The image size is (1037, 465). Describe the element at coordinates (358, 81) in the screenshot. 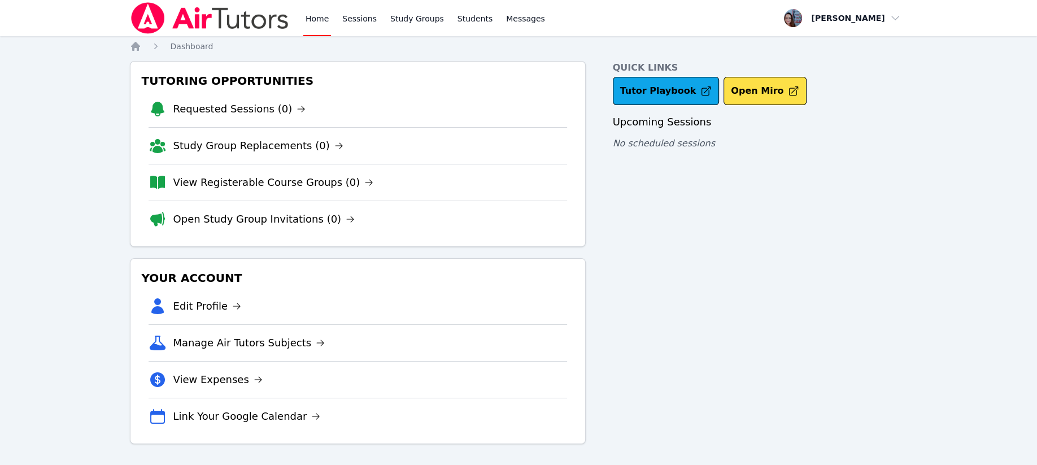

I see `h3: Tutoring Opportunities` at that location.